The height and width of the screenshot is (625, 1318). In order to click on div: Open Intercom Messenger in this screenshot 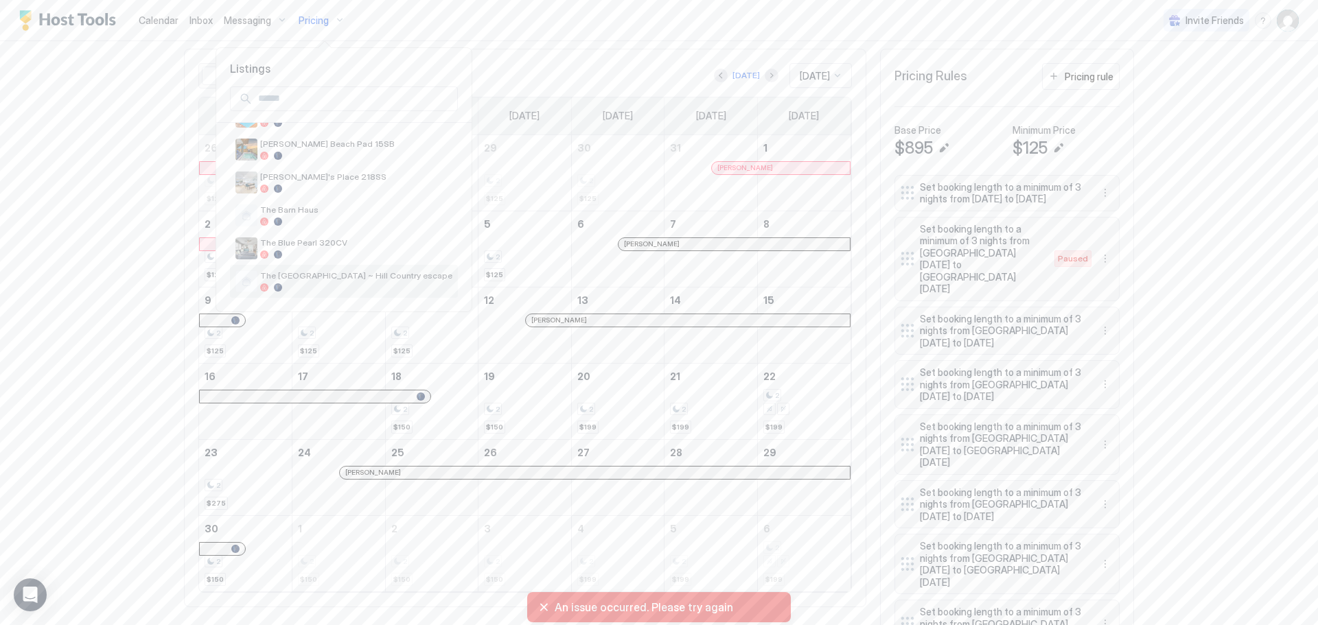, I will do `click(30, 595)`.